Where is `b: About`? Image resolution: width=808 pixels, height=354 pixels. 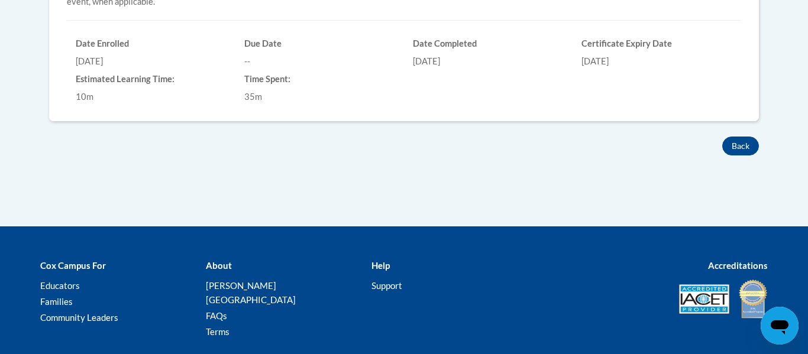
b: About is located at coordinates (219, 266).